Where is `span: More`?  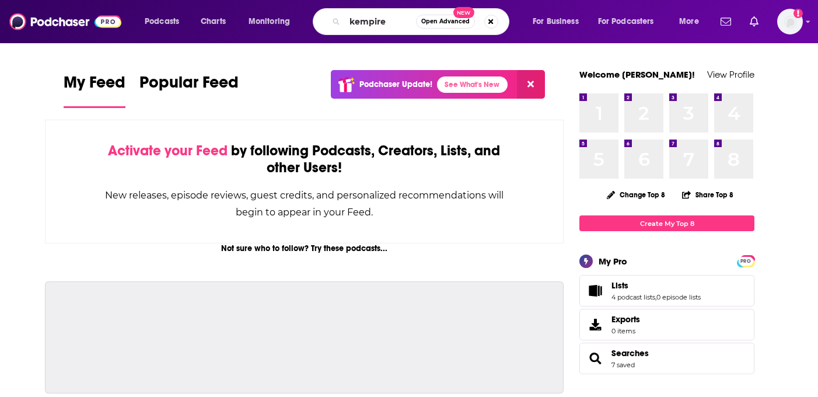 span: More is located at coordinates (689, 22).